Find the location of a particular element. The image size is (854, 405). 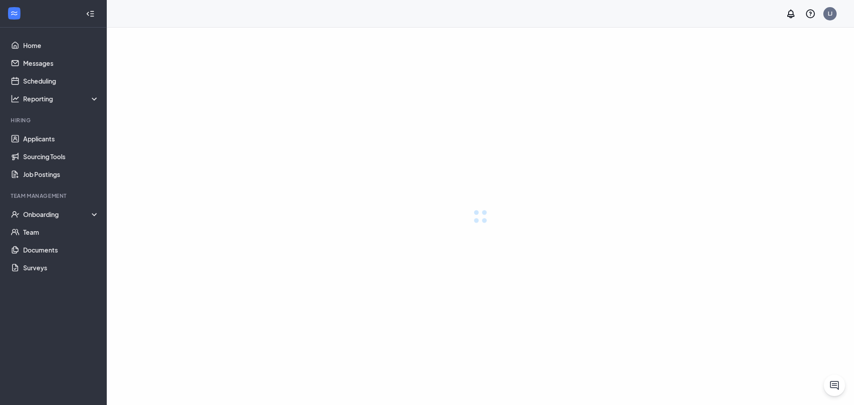

svg: UserCheck is located at coordinates (15, 214).